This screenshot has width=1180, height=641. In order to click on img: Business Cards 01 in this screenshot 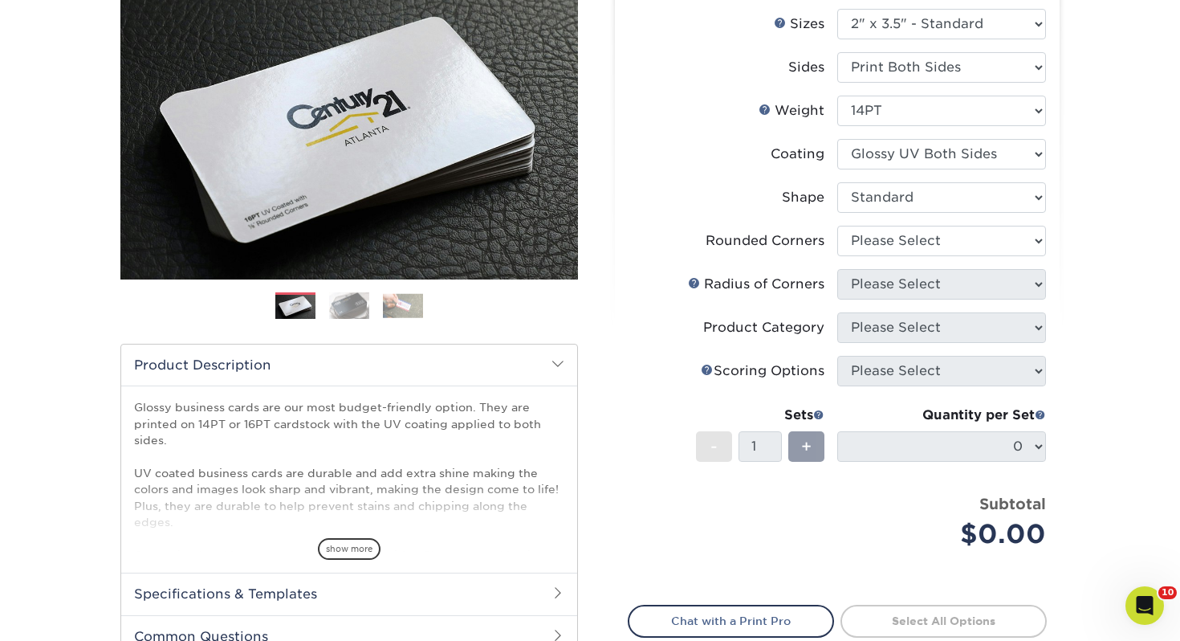, I will do `click(295, 307)`.